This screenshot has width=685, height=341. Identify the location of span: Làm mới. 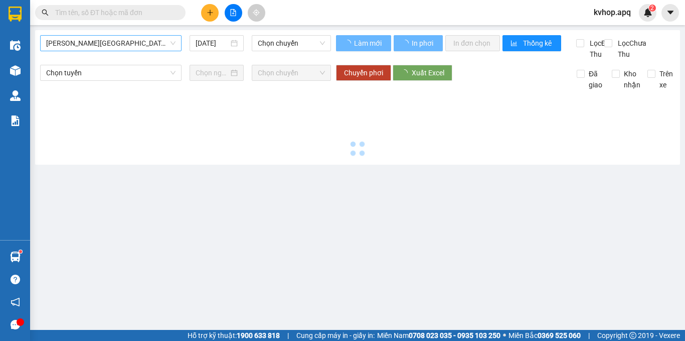
(369, 43).